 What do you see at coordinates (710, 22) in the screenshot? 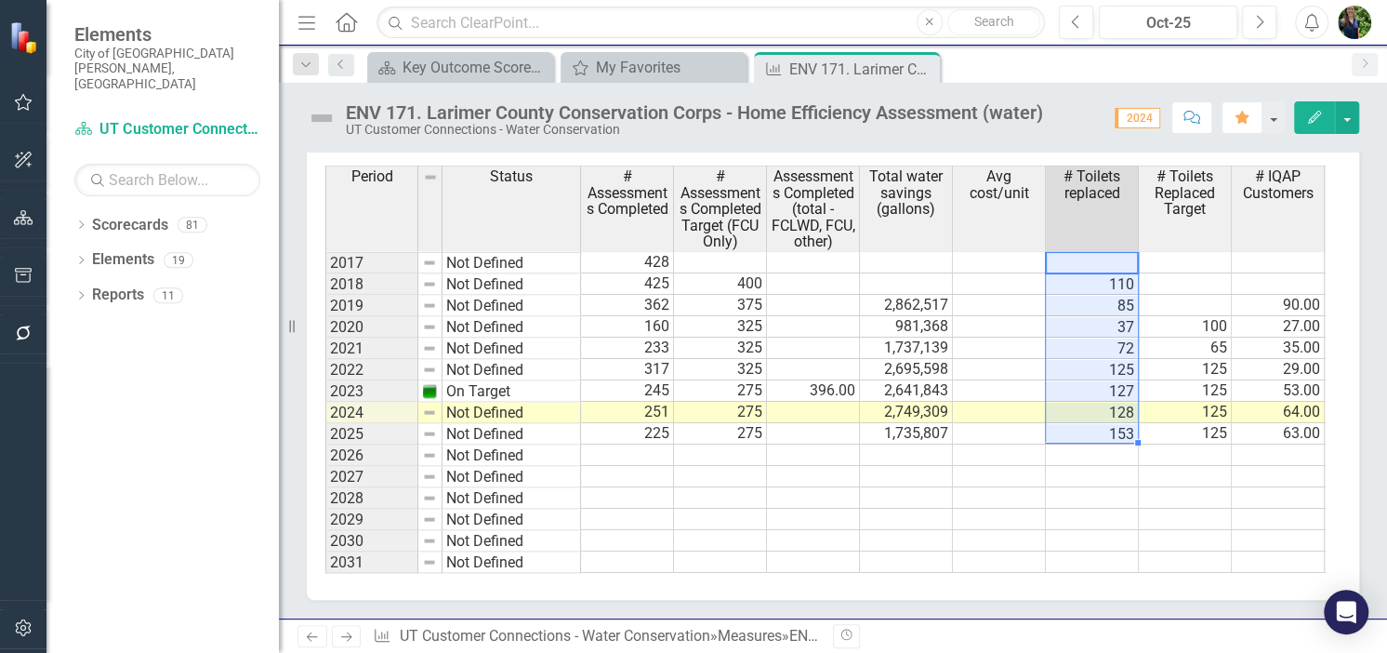
I see `input: Search ClearPoint...` at bounding box center [710, 22].